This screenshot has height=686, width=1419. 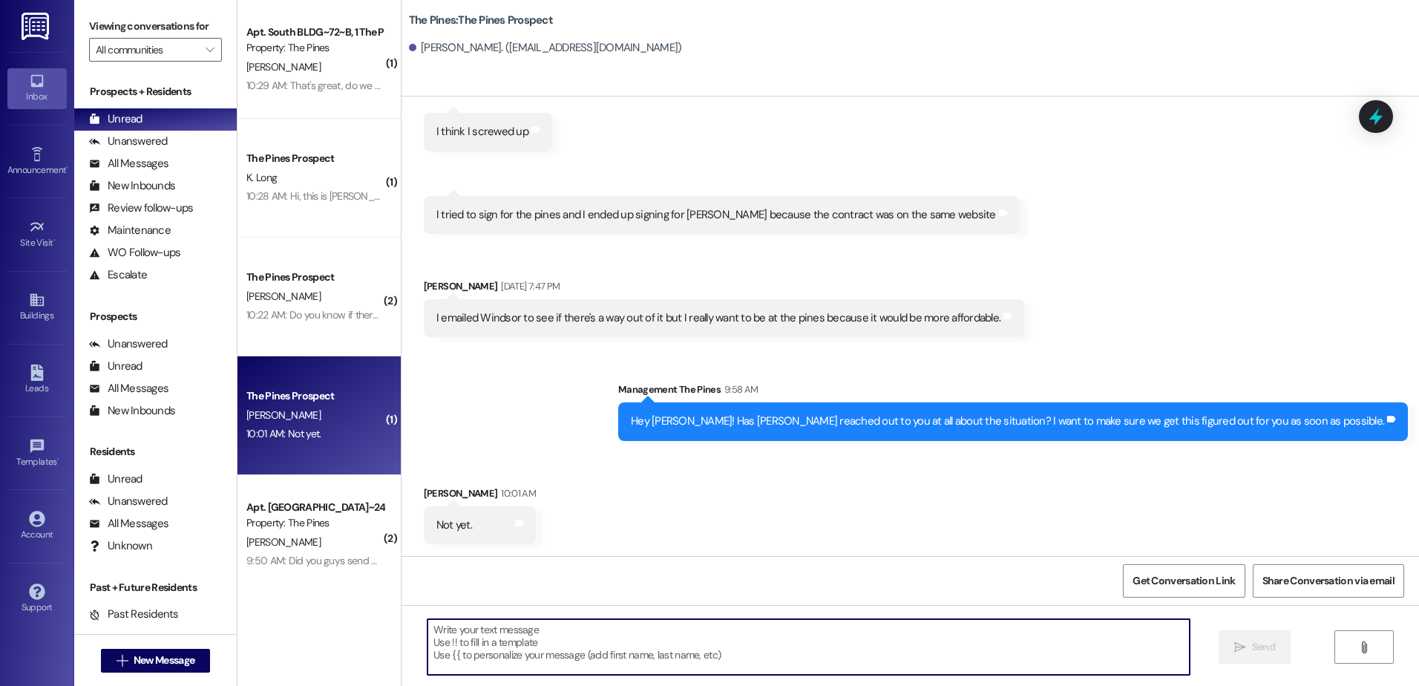 What do you see at coordinates (37, 307) in the screenshot?
I see `a: Buildings` at bounding box center [37, 307].